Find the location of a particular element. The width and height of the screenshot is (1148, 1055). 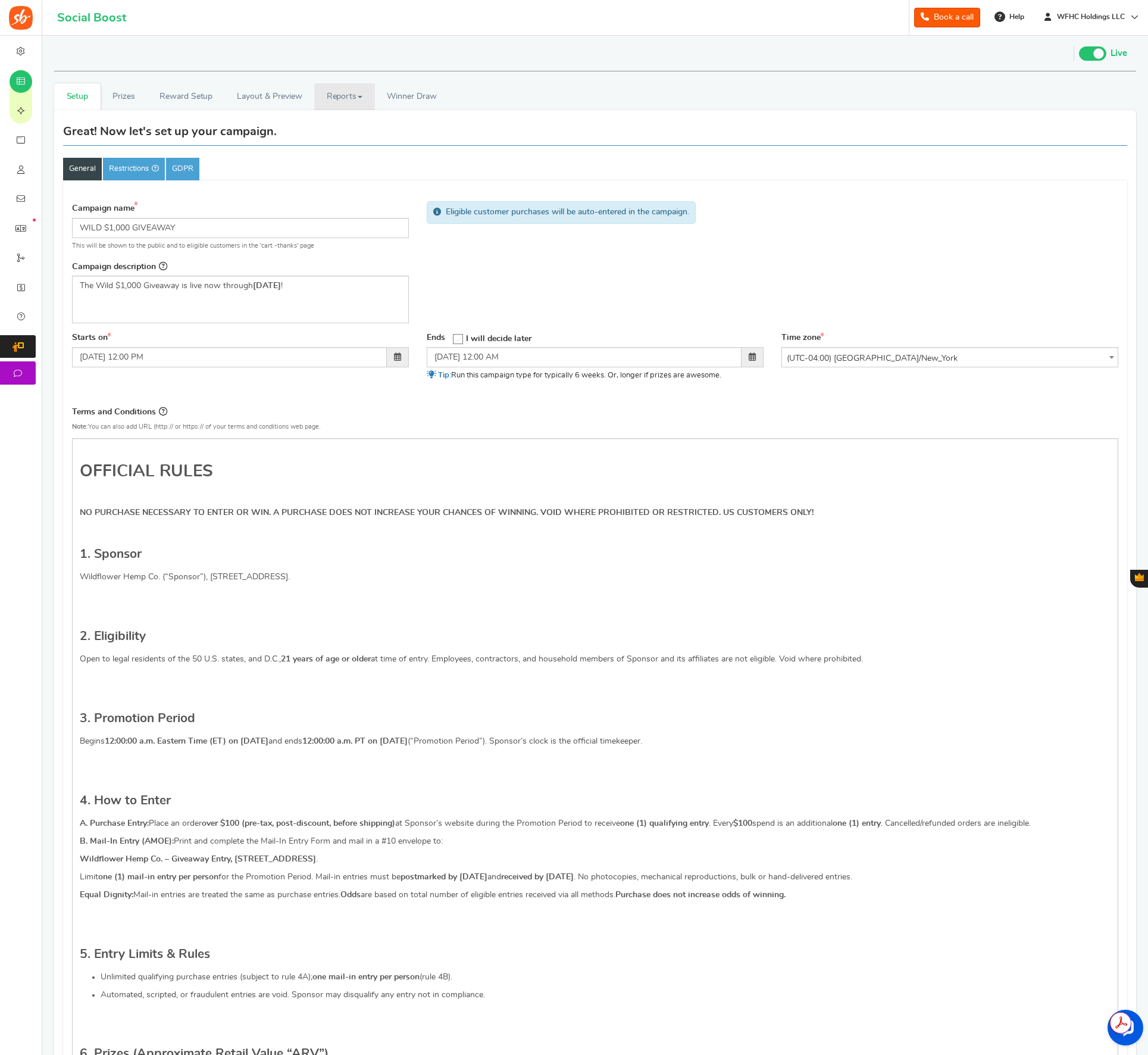

strong: one (1) qualifying entry is located at coordinates (664, 823).